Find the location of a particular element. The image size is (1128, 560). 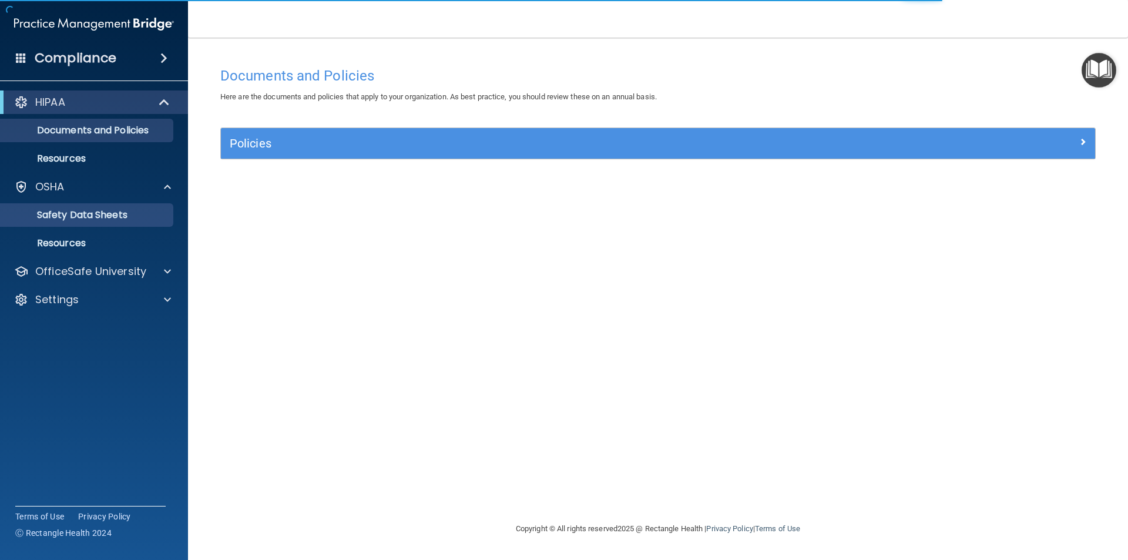

p: OfficeSafe University is located at coordinates (90, 271).